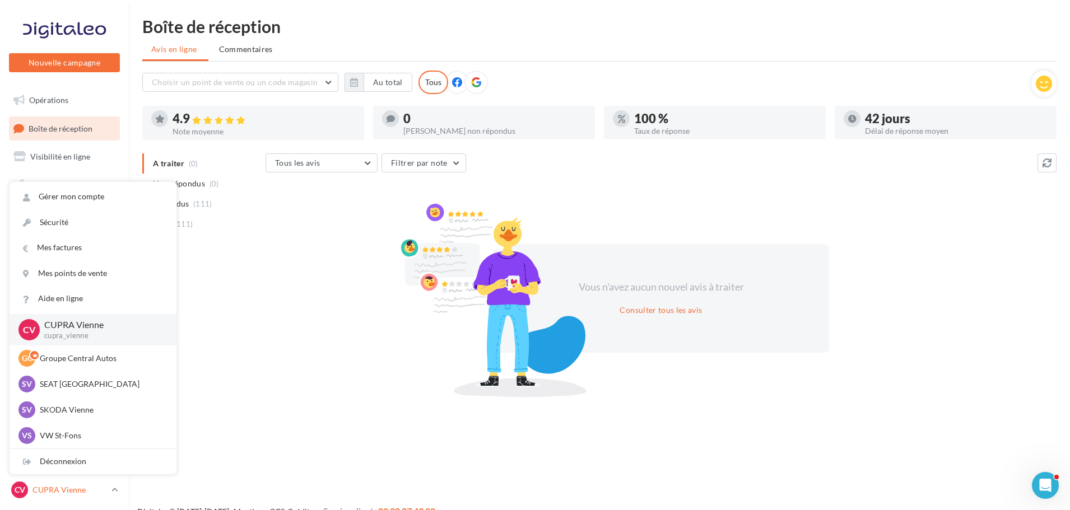  What do you see at coordinates (726, 119) in the screenshot?
I see `div: 100 %` at bounding box center [726, 119].